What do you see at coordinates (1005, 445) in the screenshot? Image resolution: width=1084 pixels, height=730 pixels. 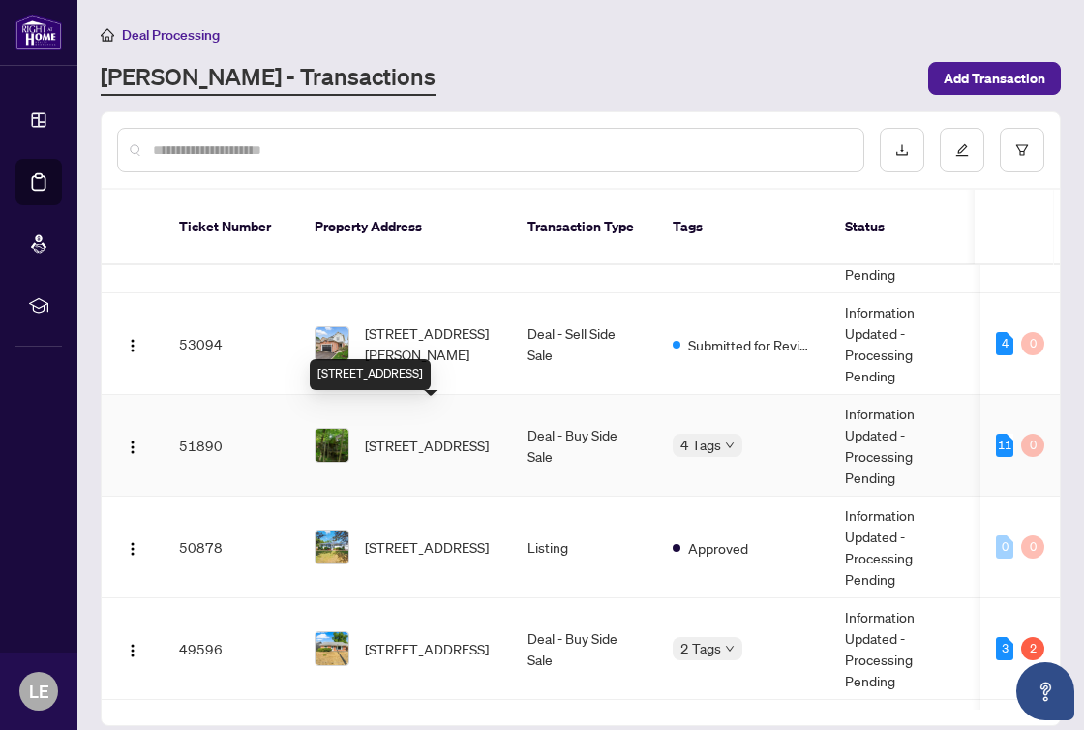 I see `div: 11` at bounding box center [1005, 445].